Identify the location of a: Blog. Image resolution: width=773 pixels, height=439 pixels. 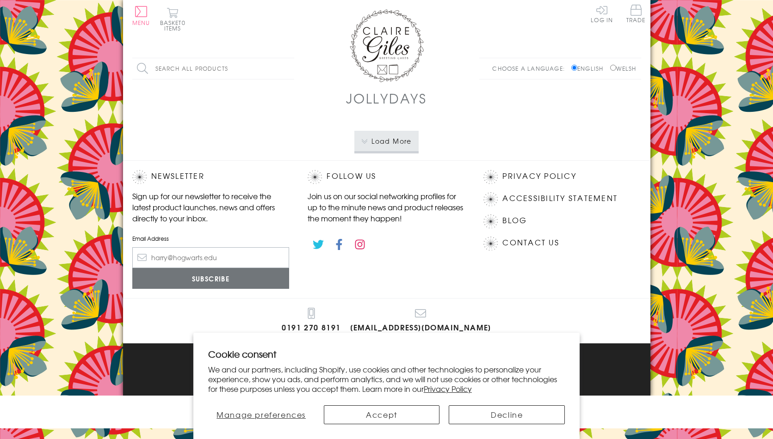
(514, 221).